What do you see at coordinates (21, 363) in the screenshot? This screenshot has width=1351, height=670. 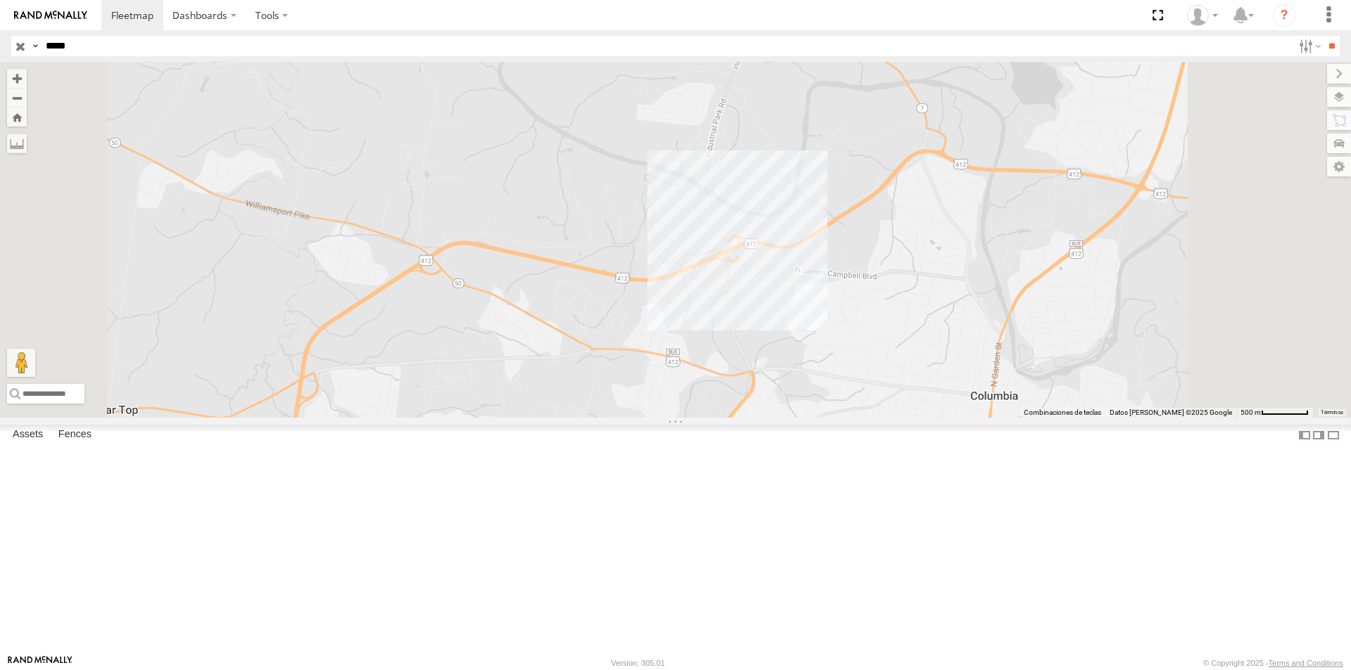 I see `button: Arrastra al hombrecito al mapa para abrir Street View` at bounding box center [21, 363].